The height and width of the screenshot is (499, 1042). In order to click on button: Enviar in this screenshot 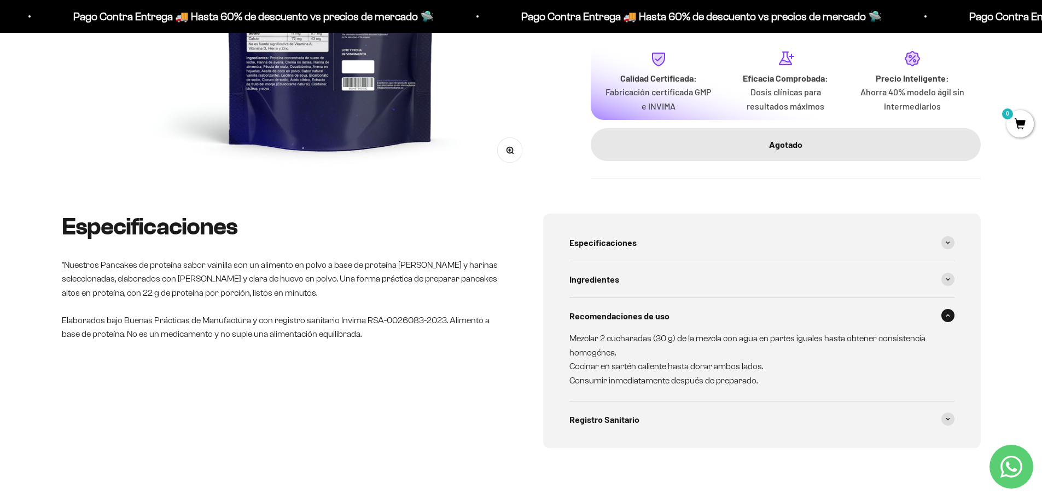, I will do `click(202, 172)`.